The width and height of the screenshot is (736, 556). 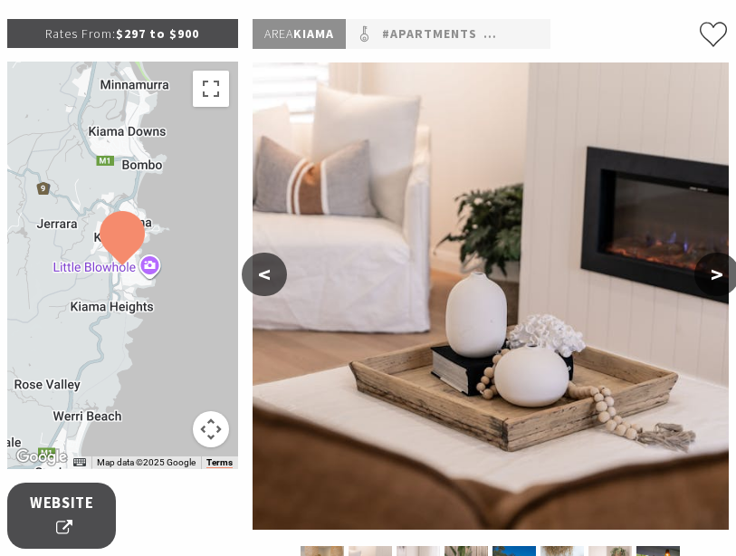 What do you see at coordinates (539, 33) in the screenshot?
I see `a: #Holiday Homes` at bounding box center [539, 33].